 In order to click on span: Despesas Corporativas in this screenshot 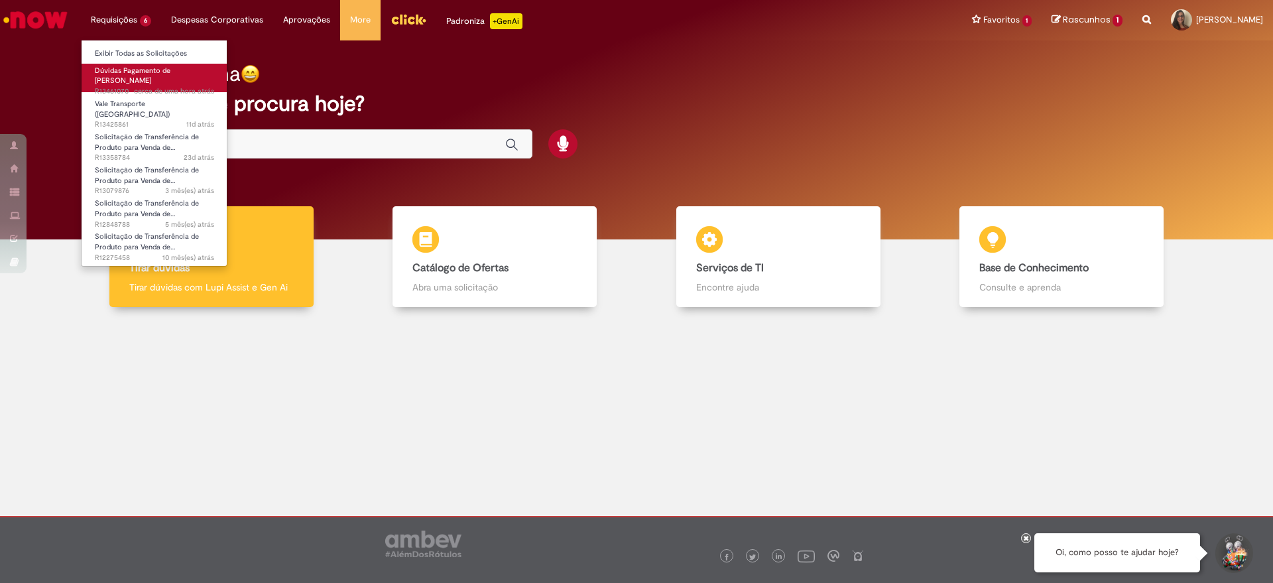, I will do `click(217, 20)`.